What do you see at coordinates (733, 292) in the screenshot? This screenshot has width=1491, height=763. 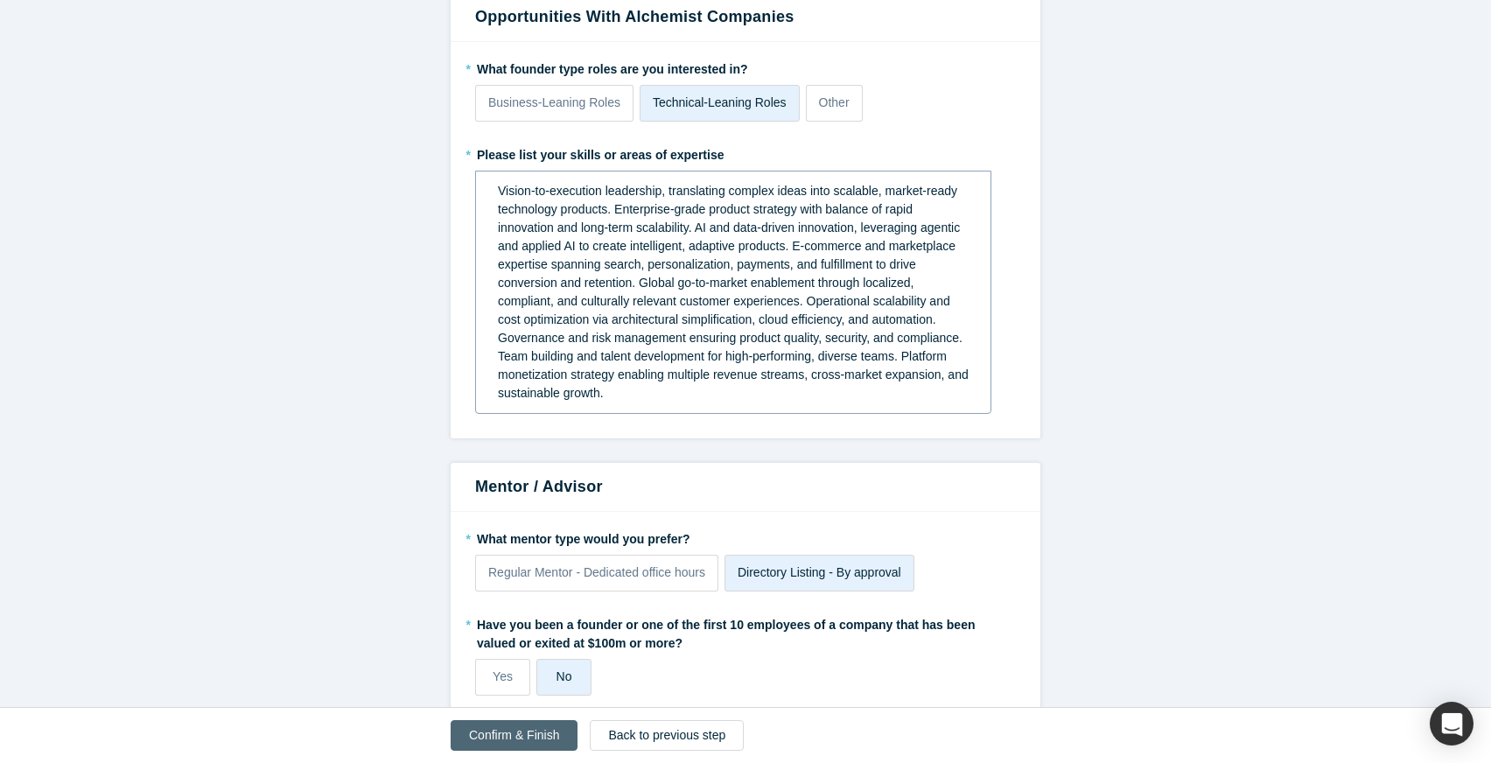 I see `div: rdw-wrapper` at bounding box center [733, 292].